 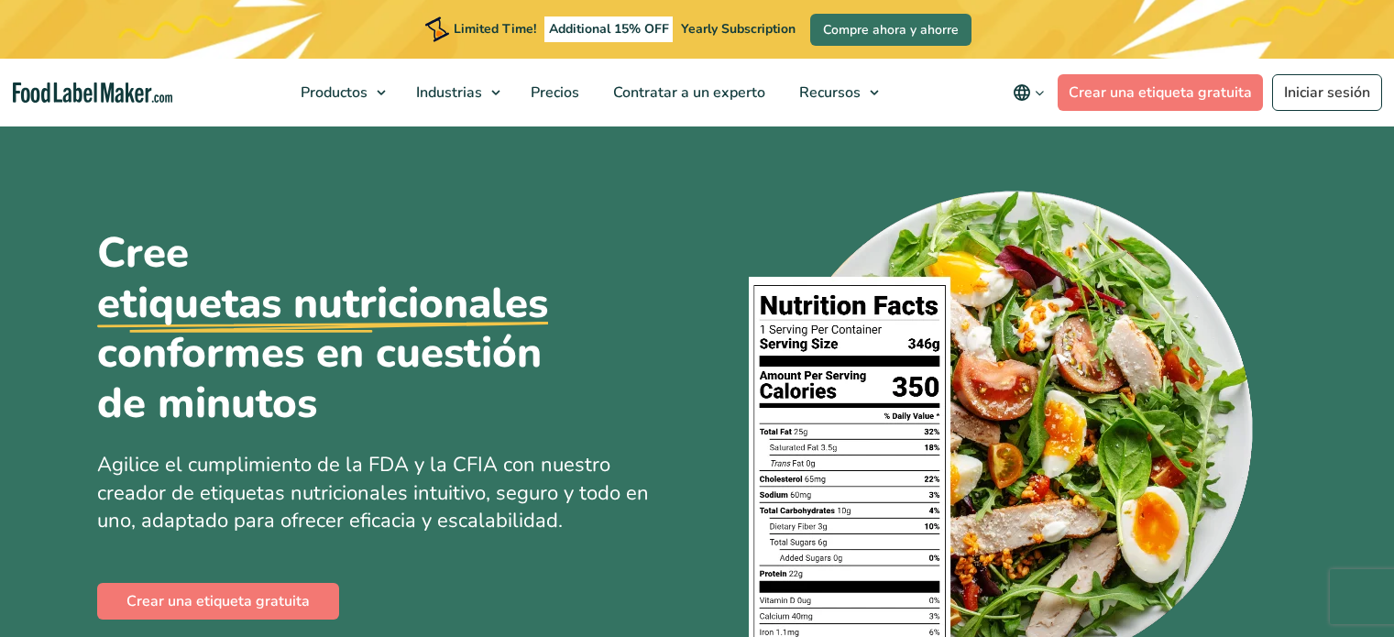 I want to click on a: Productos, so click(x=339, y=93).